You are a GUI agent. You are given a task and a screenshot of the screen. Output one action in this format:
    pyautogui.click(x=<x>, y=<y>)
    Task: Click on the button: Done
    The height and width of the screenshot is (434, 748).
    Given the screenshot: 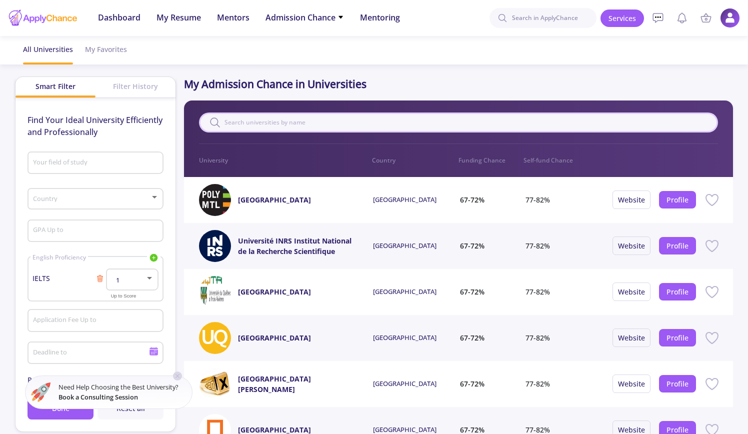 What is the action you would take?
    pyautogui.click(x=61, y=408)
    